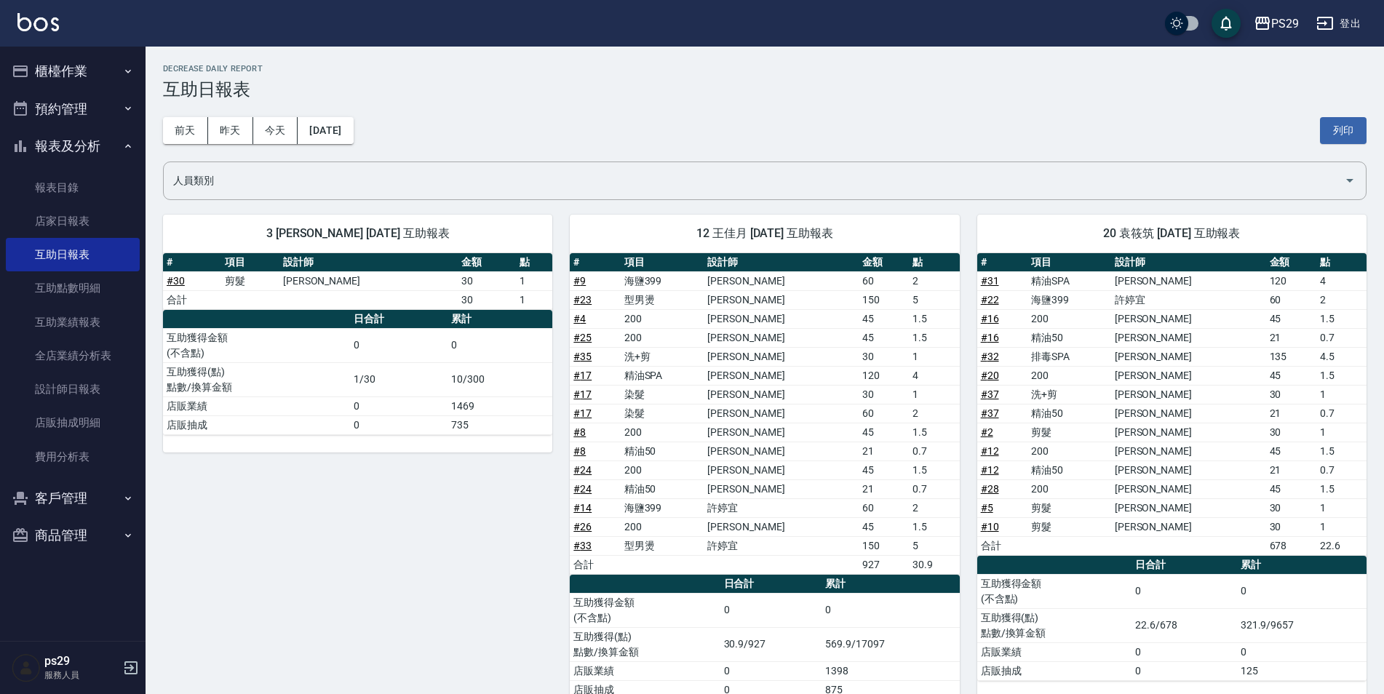 Image resolution: width=1384 pixels, height=694 pixels. Describe the element at coordinates (884, 546) in the screenshot. I see `td: 150` at that location.